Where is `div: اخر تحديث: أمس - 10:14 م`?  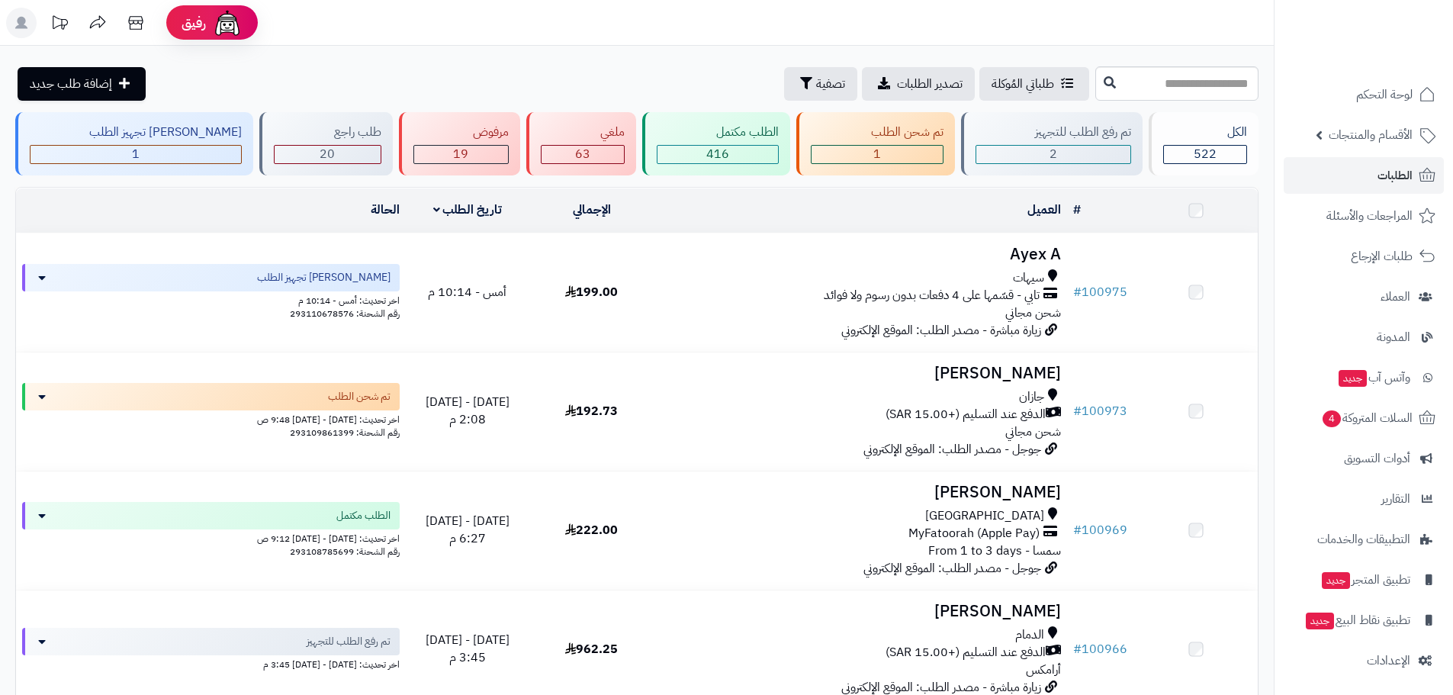
div: اخر تحديث: أمس - 10:14 م is located at coordinates (210, 299).